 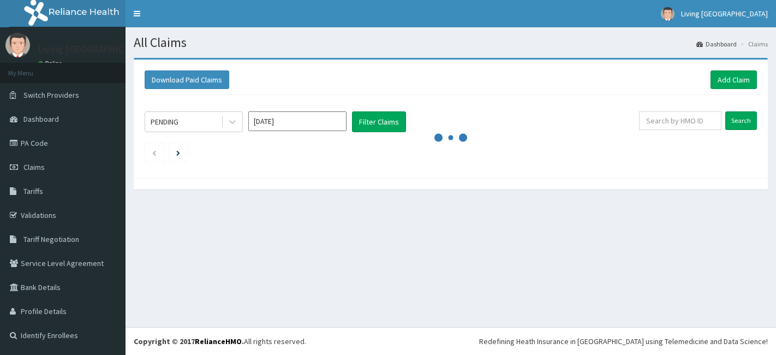 I want to click on svg: audio-loading, so click(x=451, y=138).